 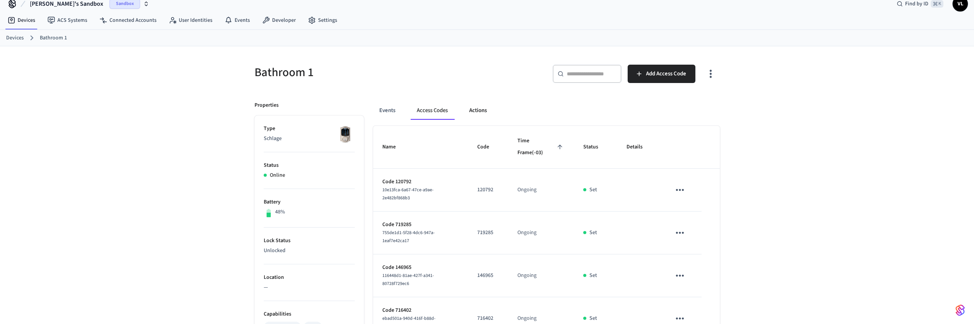 What do you see at coordinates (191, 20) in the screenshot?
I see `a: User Identities` at bounding box center [191, 20].